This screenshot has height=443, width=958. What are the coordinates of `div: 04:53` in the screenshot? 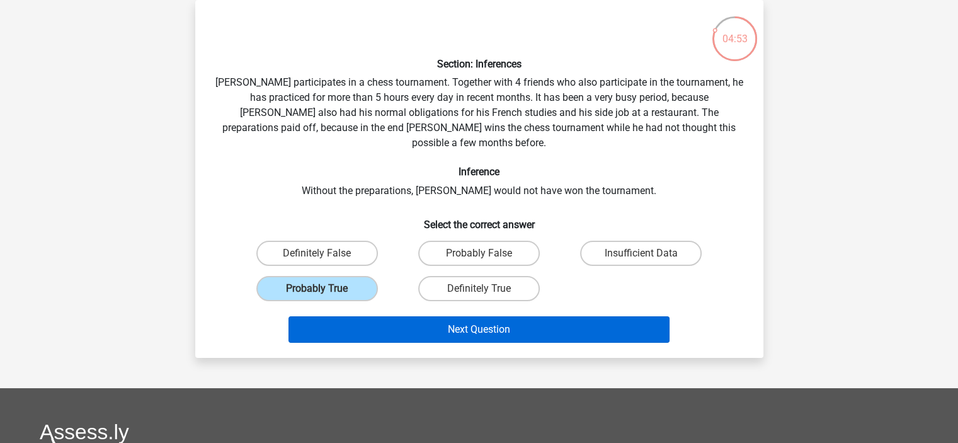 It's located at (734, 31).